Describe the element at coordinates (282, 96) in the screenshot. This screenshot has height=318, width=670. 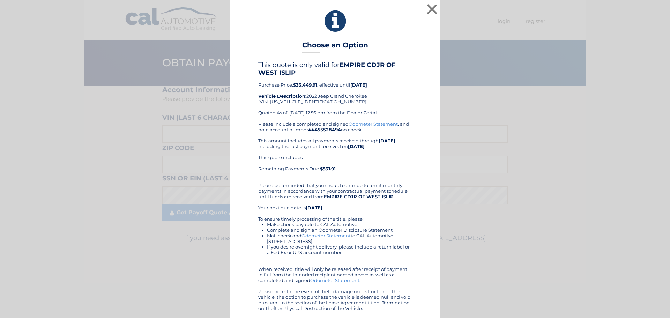
I see `strong: Vehicle Description:` at that location.